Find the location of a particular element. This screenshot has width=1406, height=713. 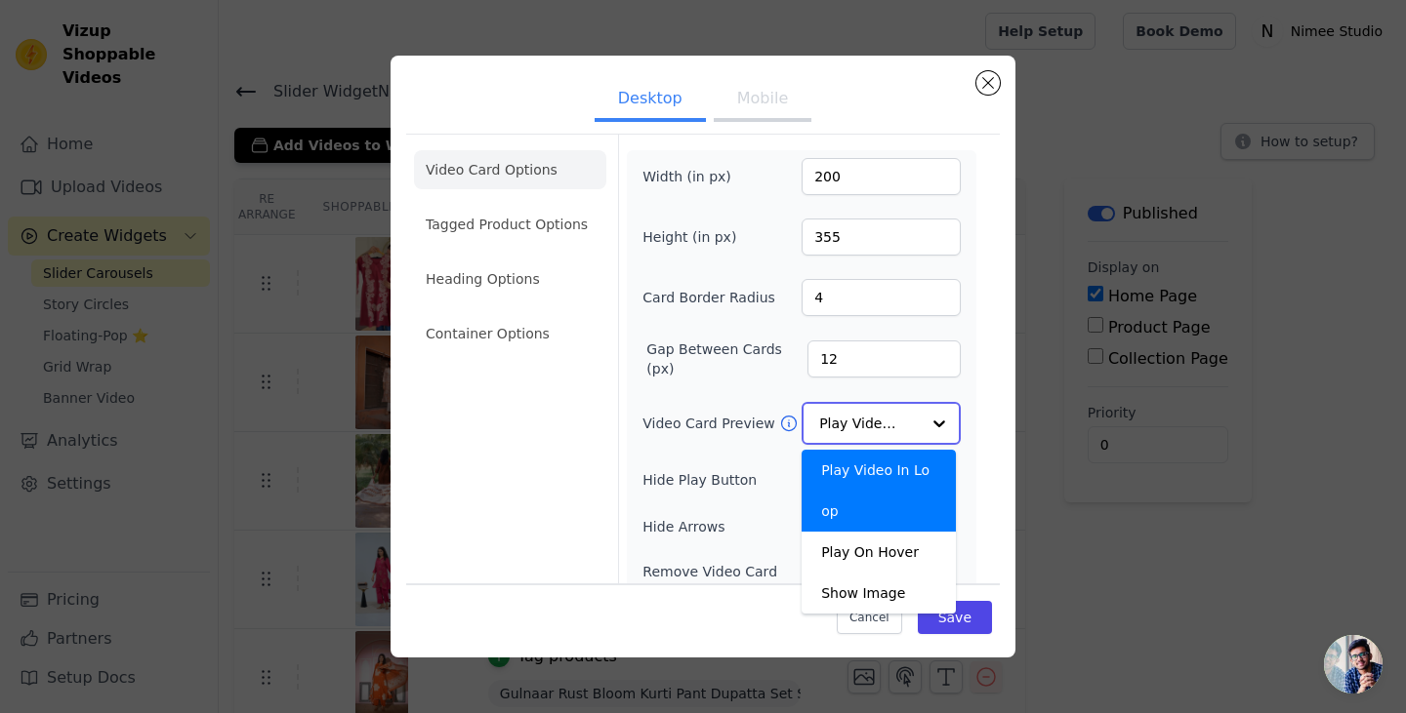

li: Heading Options is located at coordinates (510, 279).